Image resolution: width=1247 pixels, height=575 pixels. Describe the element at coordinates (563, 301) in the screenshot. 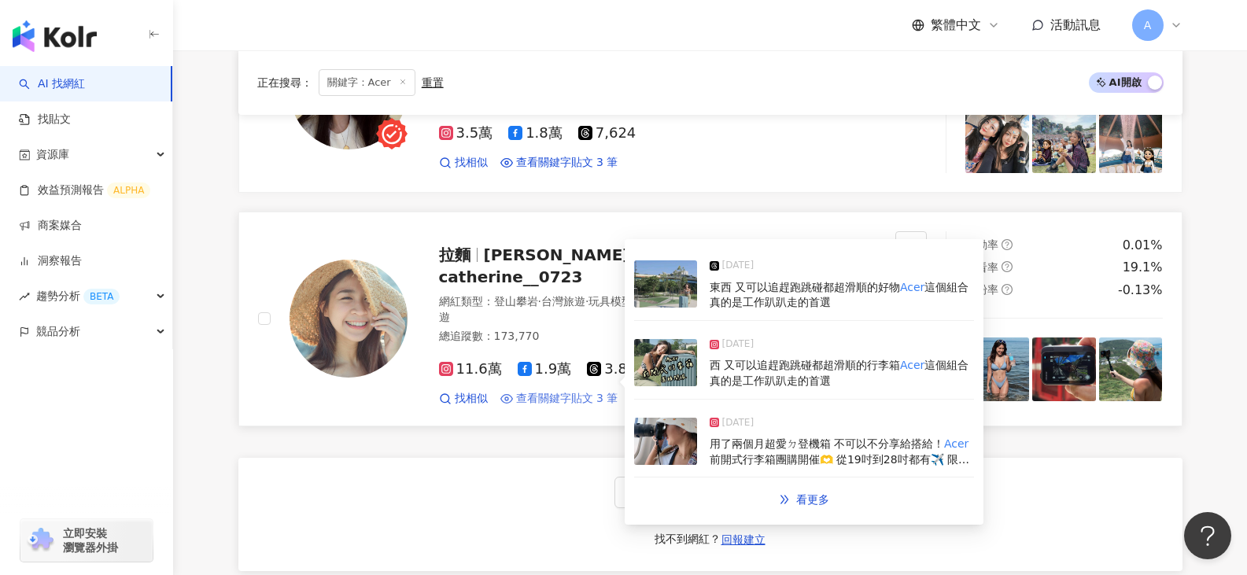

I see `span: 台灣旅遊` at that location.